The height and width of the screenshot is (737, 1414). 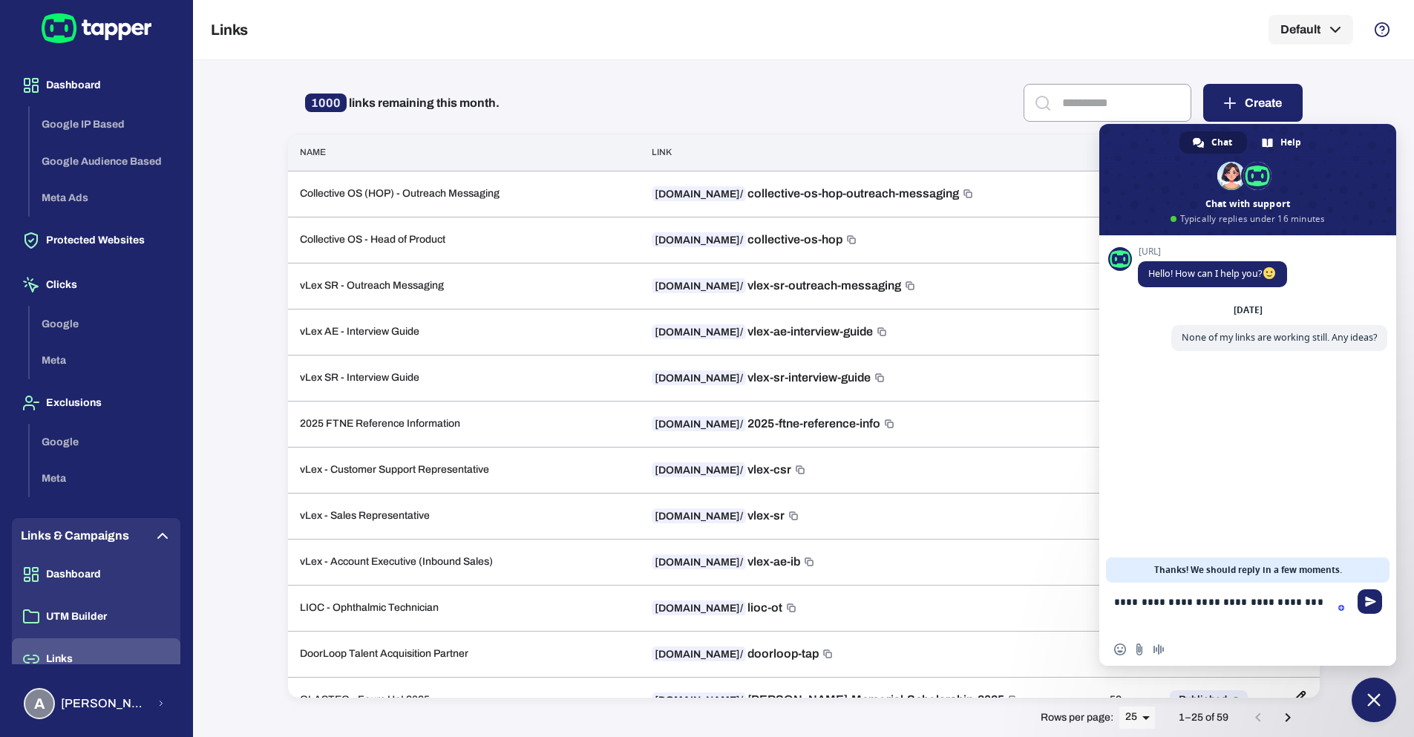 I want to click on button: UTM Builder, so click(x=96, y=617).